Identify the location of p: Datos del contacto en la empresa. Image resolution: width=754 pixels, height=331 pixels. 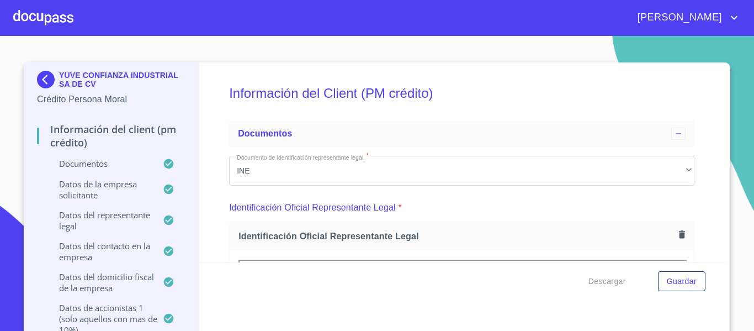
(100, 251).